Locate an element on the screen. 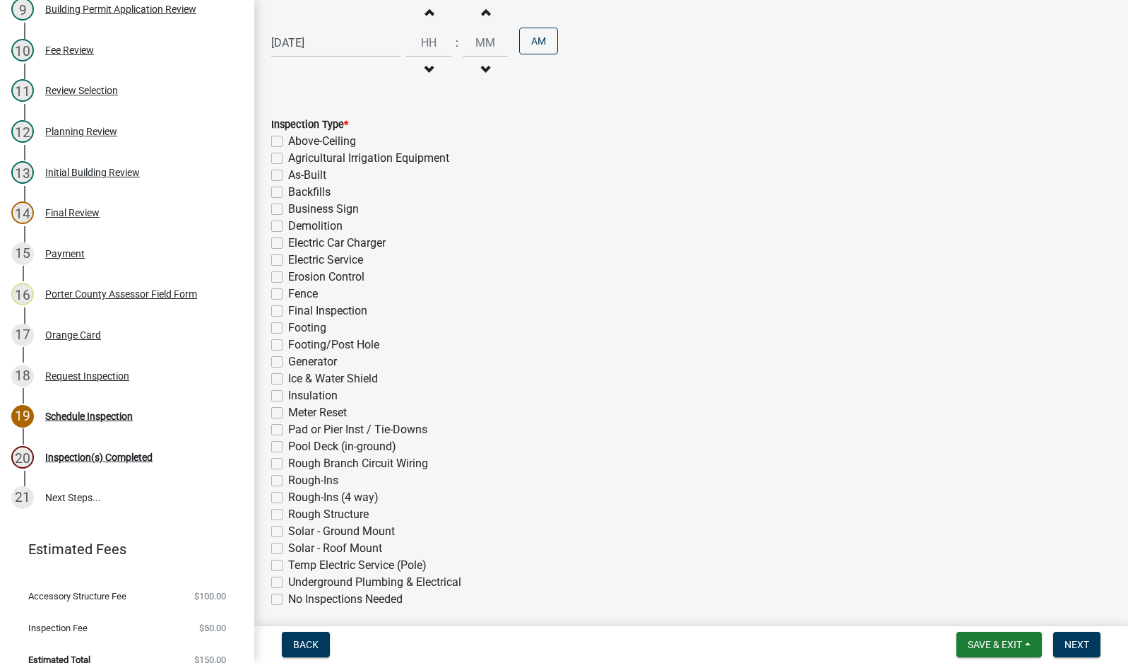 The image size is (1128, 663). label: No Inspections Needed is located at coordinates (345, 599).